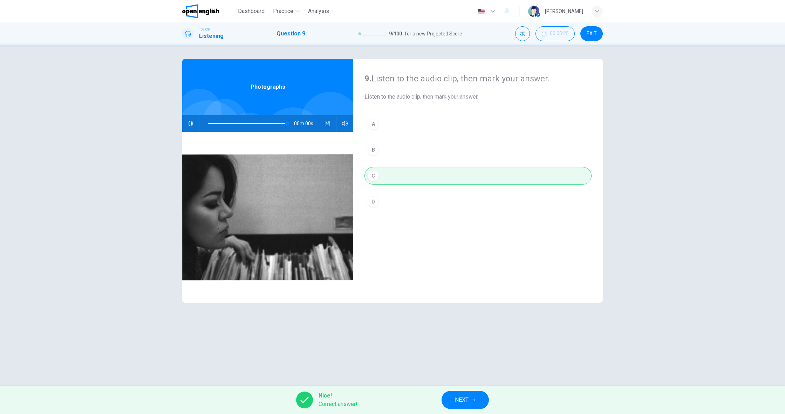 This screenshot has width=785, height=414. I want to click on h1: Listening, so click(211, 36).